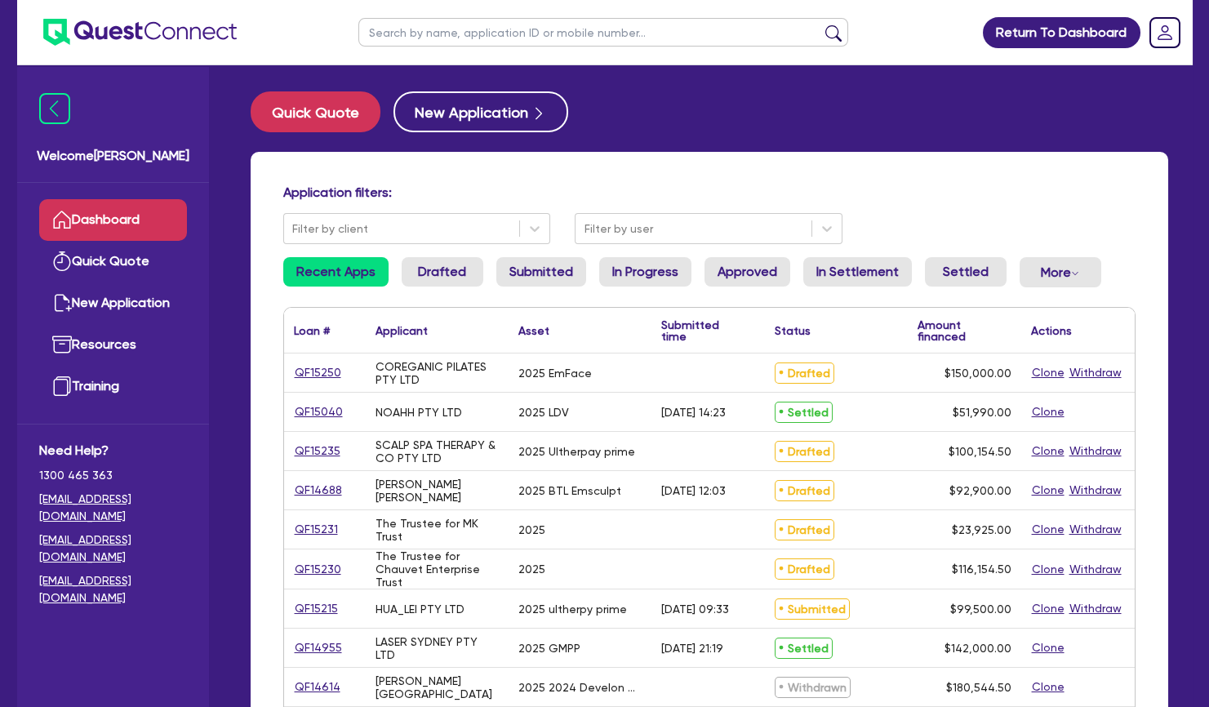  Describe the element at coordinates (645, 272) in the screenshot. I see `a: In Progress` at that location.